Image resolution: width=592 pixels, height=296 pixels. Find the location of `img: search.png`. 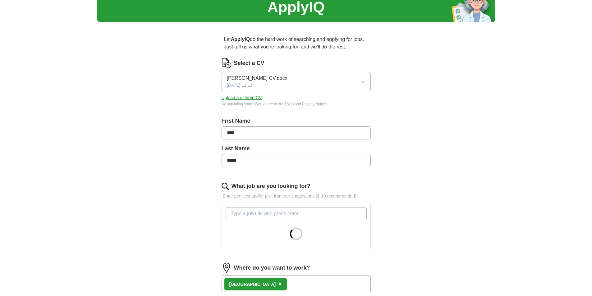

img: search.png is located at coordinates (225, 187).